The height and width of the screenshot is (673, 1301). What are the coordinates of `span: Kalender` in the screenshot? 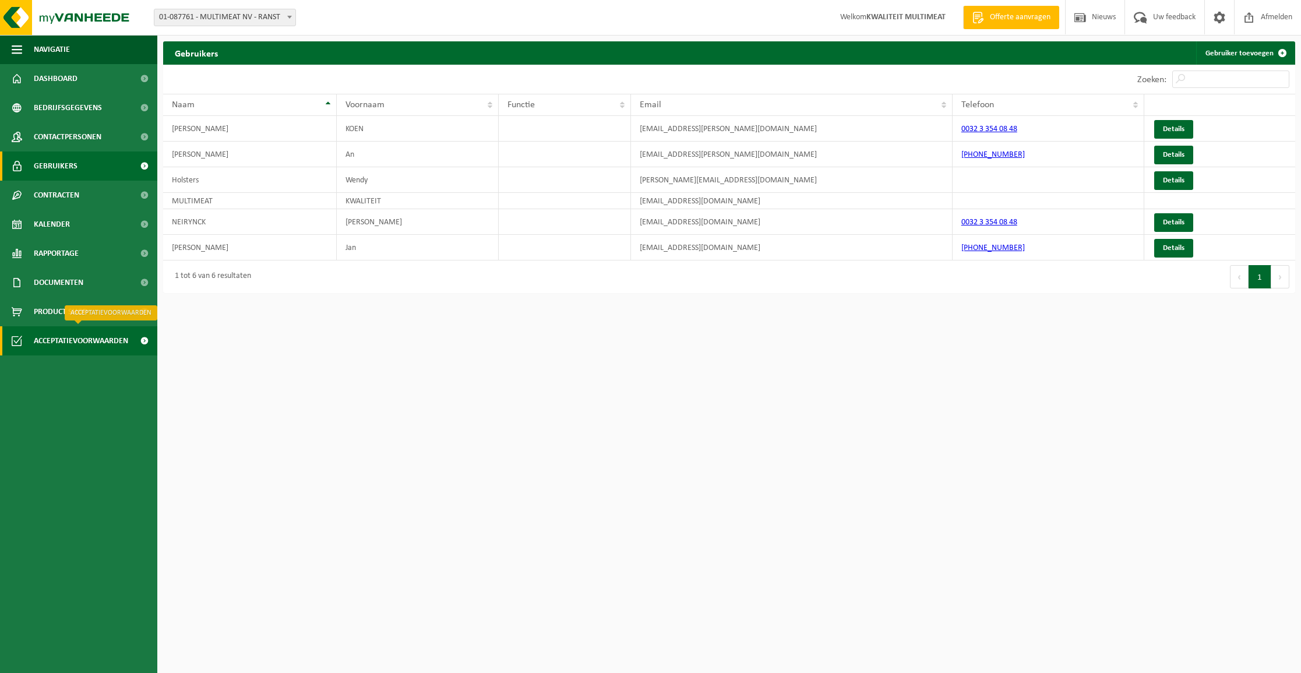 It's located at (52, 224).